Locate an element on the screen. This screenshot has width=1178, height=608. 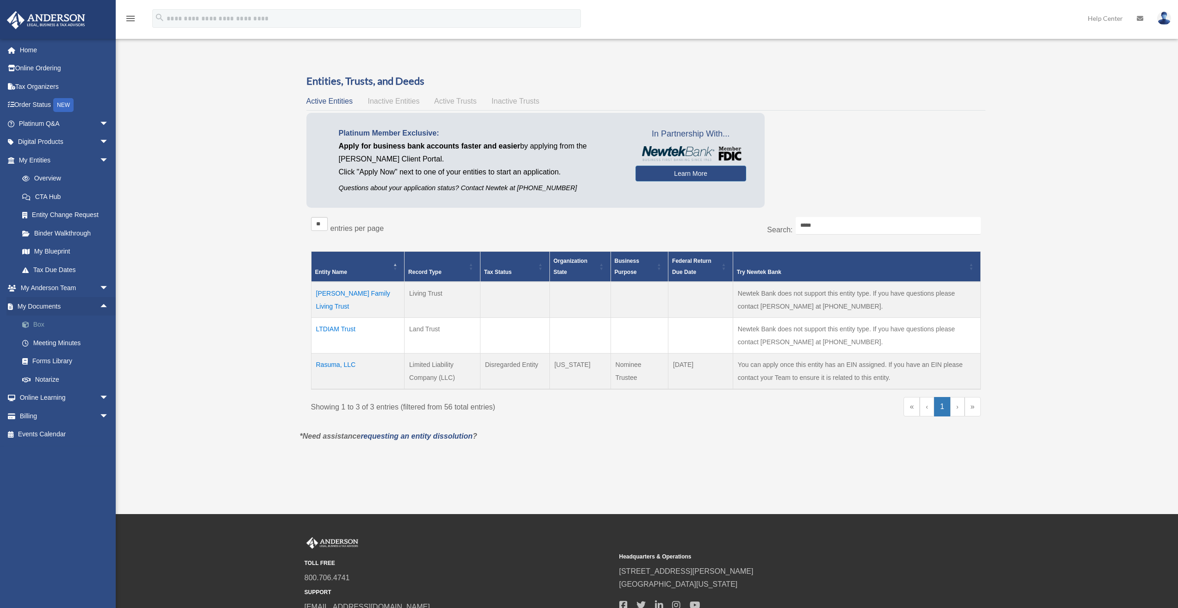
div: Showing 1 to 3 of 3 entries (filtered from 56 total entries) is located at coordinates (475, 406).